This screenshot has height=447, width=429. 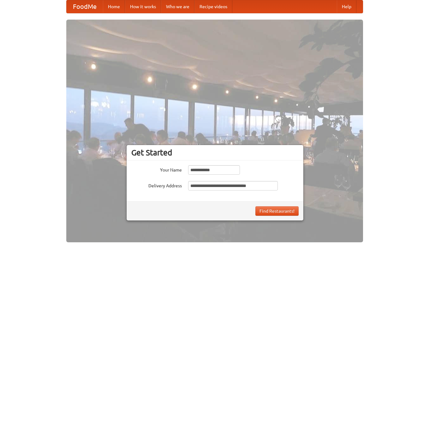 What do you see at coordinates (214, 7) in the screenshot?
I see `a: Recipe videos` at bounding box center [214, 7].